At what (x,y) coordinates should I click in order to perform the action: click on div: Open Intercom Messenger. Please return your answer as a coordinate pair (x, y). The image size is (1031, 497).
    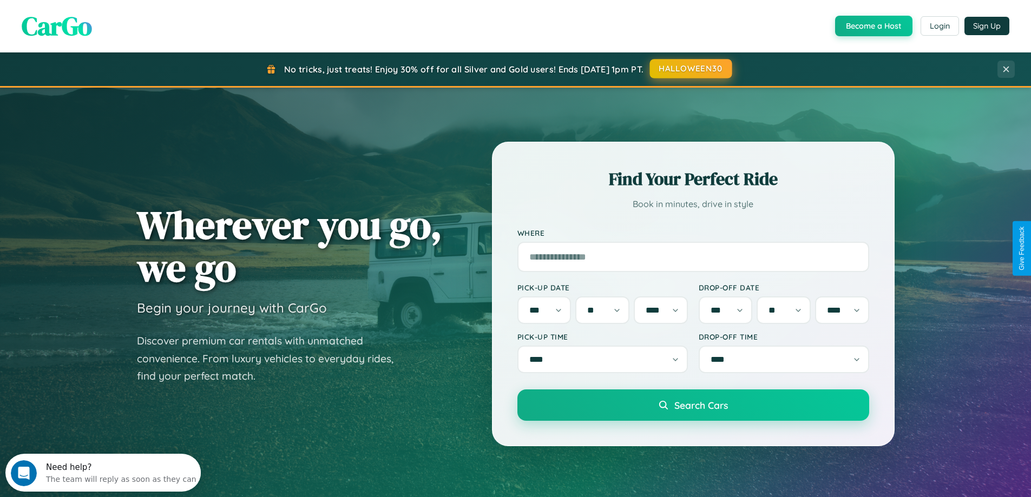
    Looking at the image, I should click on (103, 19).